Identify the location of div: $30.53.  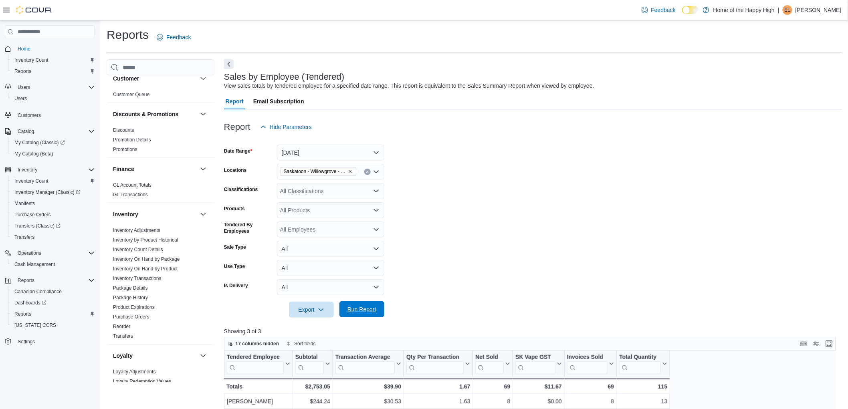
(368, 402).